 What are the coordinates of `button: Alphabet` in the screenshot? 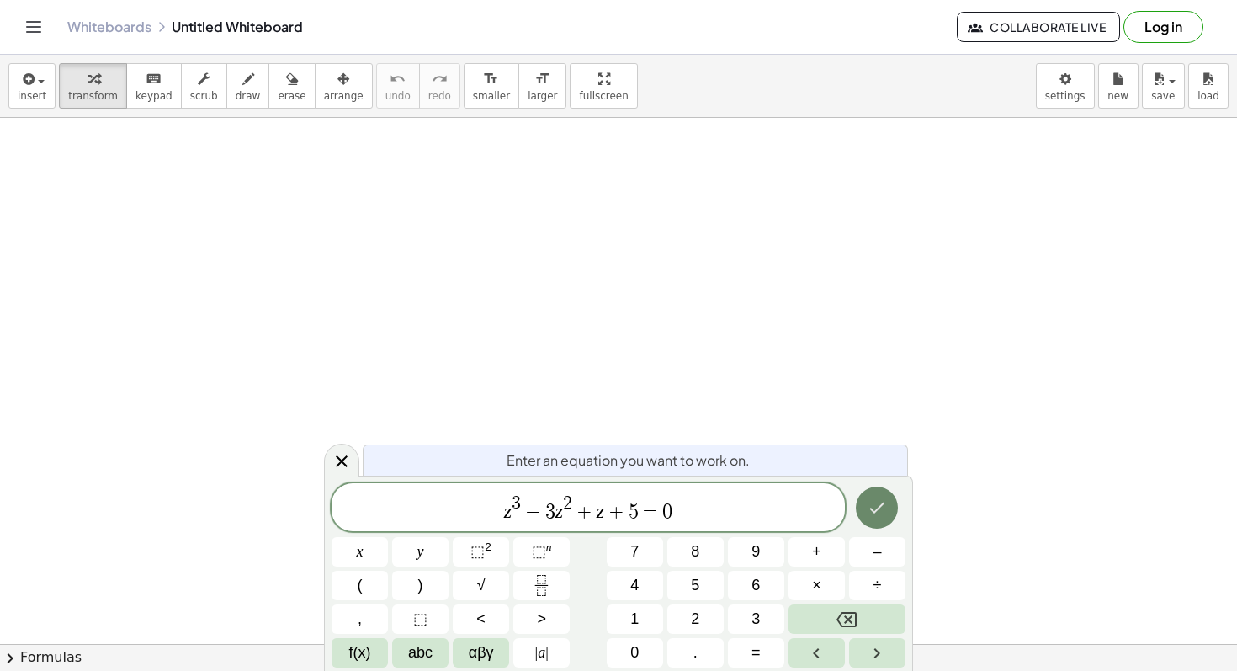 It's located at (420, 652).